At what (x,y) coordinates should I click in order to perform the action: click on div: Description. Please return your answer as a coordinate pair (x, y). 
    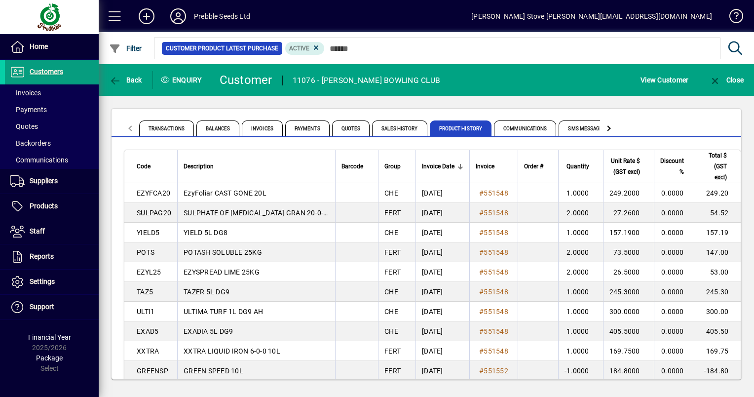
    Looking at the image, I should click on (256, 166).